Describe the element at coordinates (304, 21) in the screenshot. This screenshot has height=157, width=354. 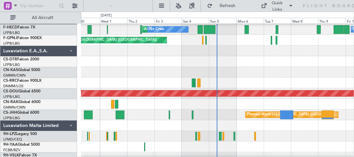
I see `div: Wed 8` at that location.